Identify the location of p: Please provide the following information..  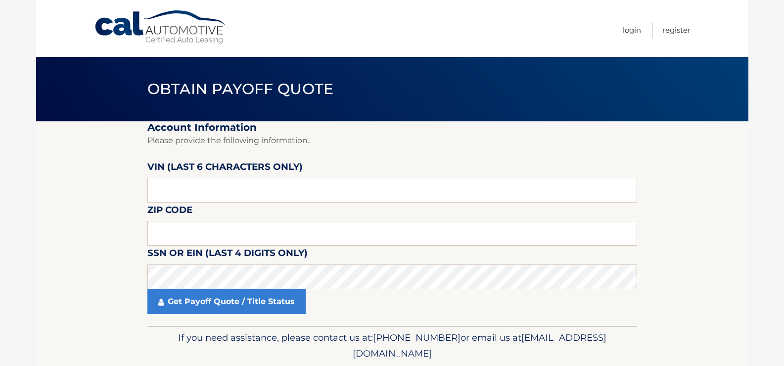
(392, 141).